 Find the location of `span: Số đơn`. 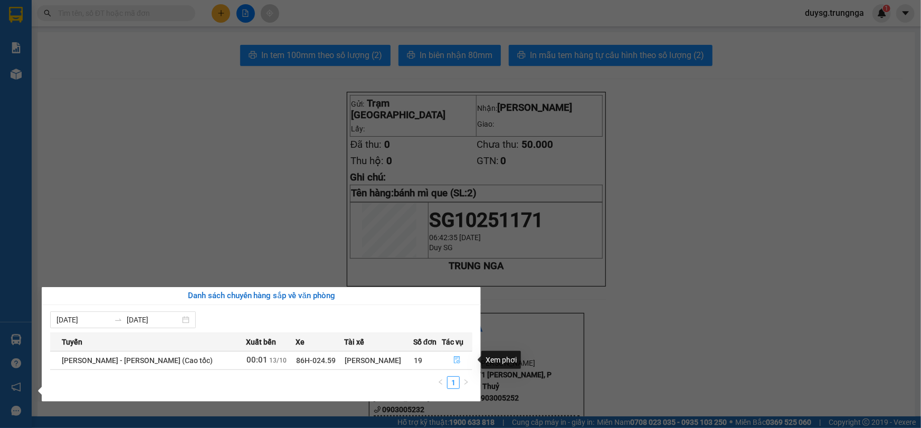

span: Số đơn is located at coordinates (425, 342).